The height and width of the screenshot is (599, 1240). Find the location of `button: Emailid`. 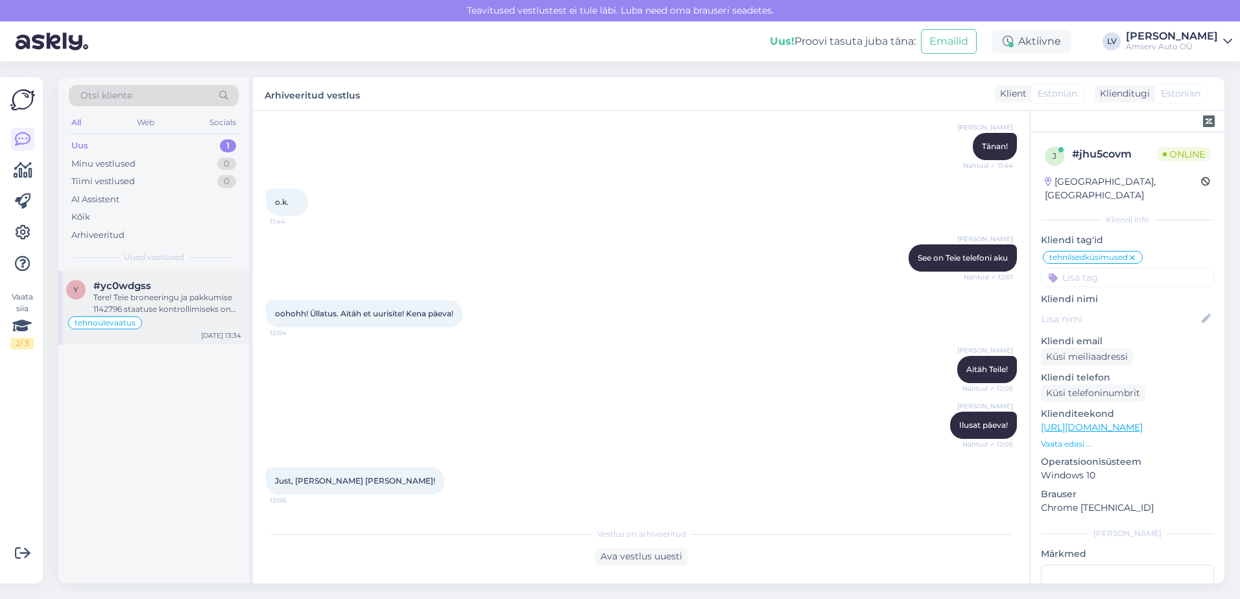

button: Emailid is located at coordinates (949, 42).